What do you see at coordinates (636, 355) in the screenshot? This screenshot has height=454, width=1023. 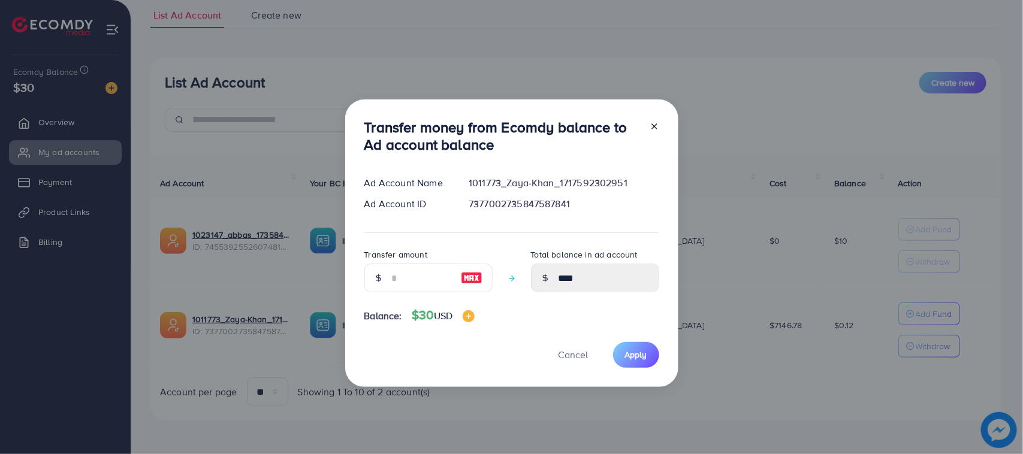 I see `span: Apply` at bounding box center [636, 355].